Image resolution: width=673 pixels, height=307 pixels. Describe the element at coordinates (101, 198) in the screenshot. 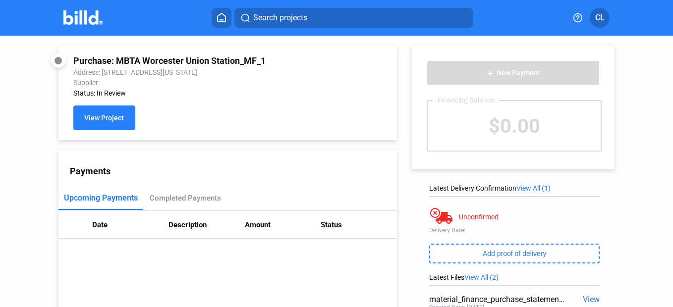

I see `div: Upcoming Payments` at that location.